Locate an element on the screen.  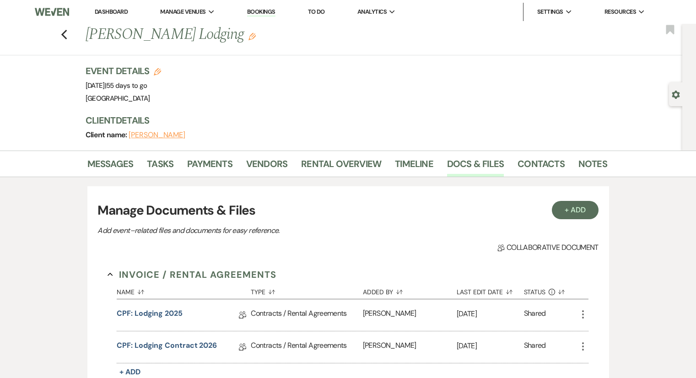
button: + Add is located at coordinates (575, 210).